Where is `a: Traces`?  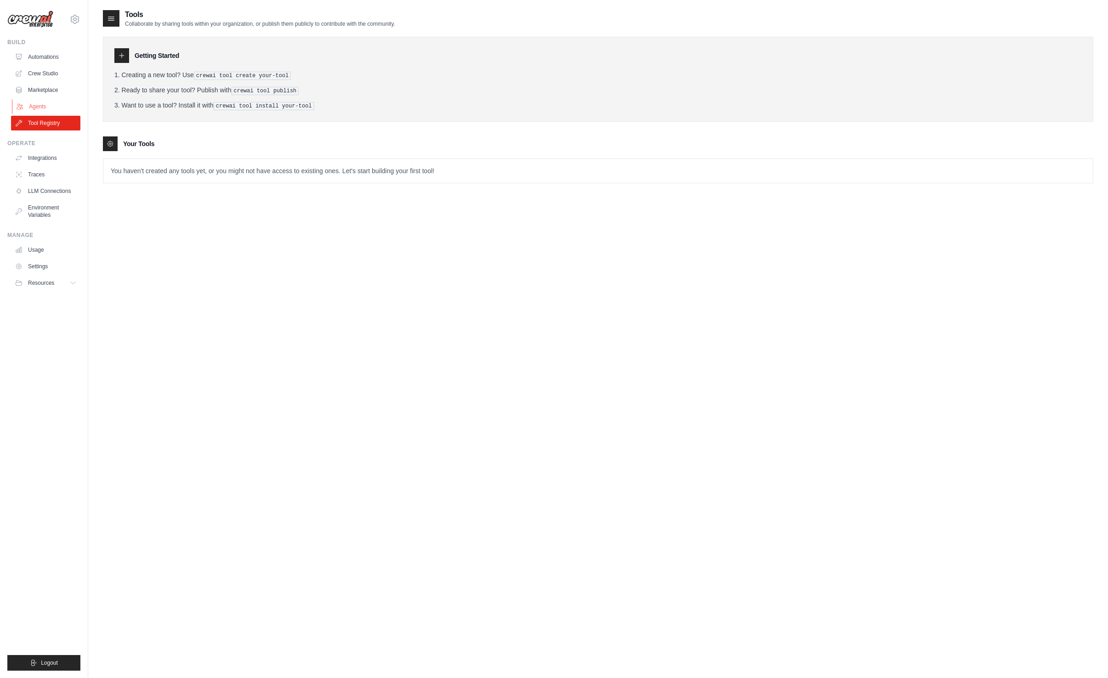
a: Traces is located at coordinates (45, 174).